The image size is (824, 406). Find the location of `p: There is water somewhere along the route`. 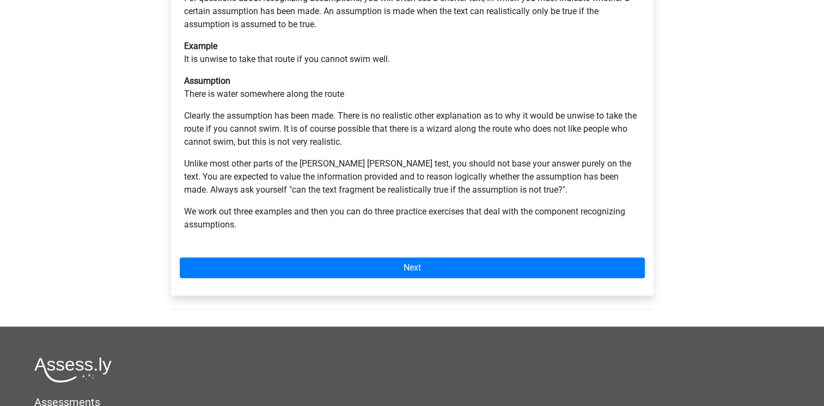

p: There is water somewhere along the route is located at coordinates (412, 88).